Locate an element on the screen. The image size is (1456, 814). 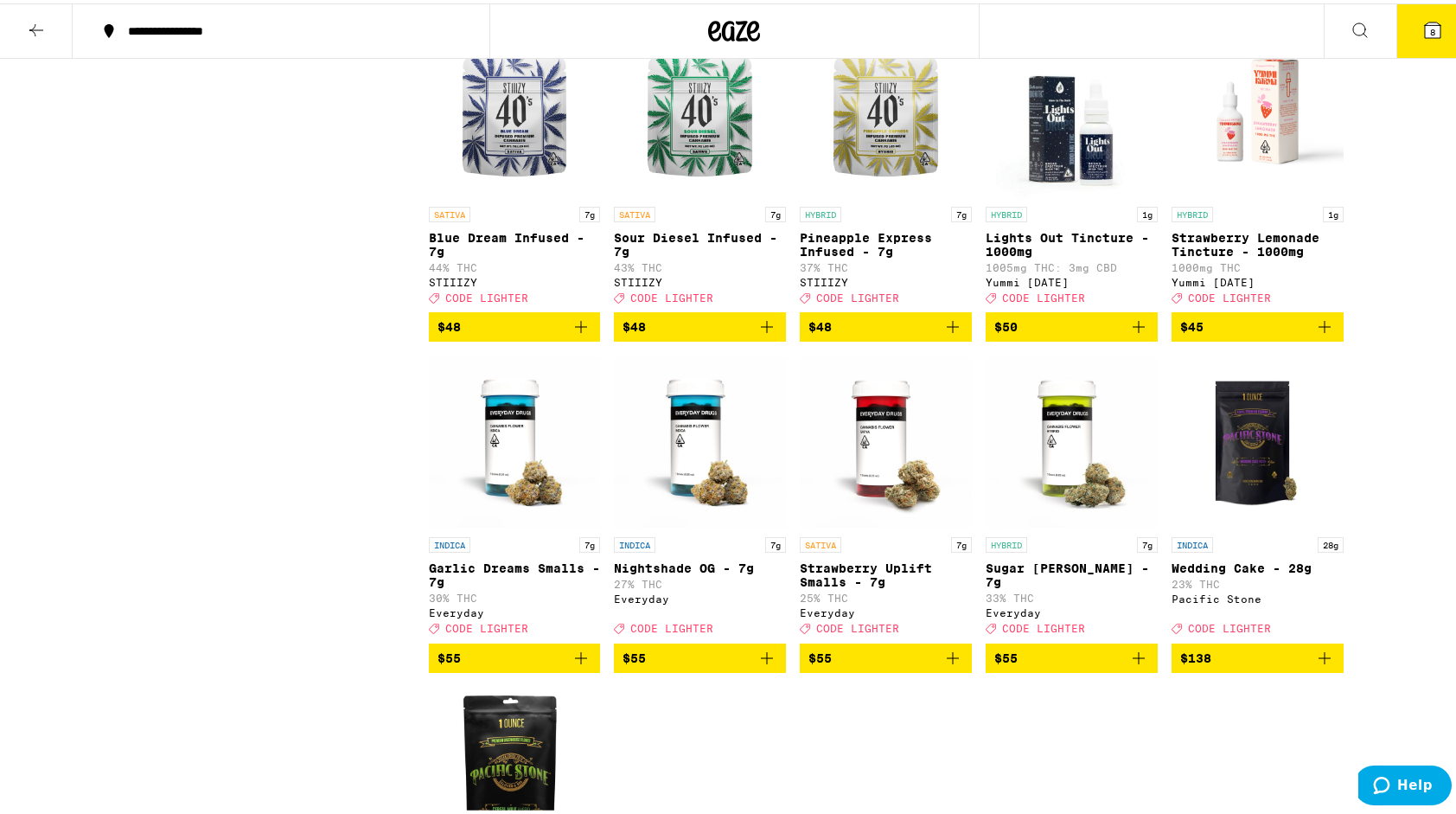
span: $45 is located at coordinates (1192, 323).